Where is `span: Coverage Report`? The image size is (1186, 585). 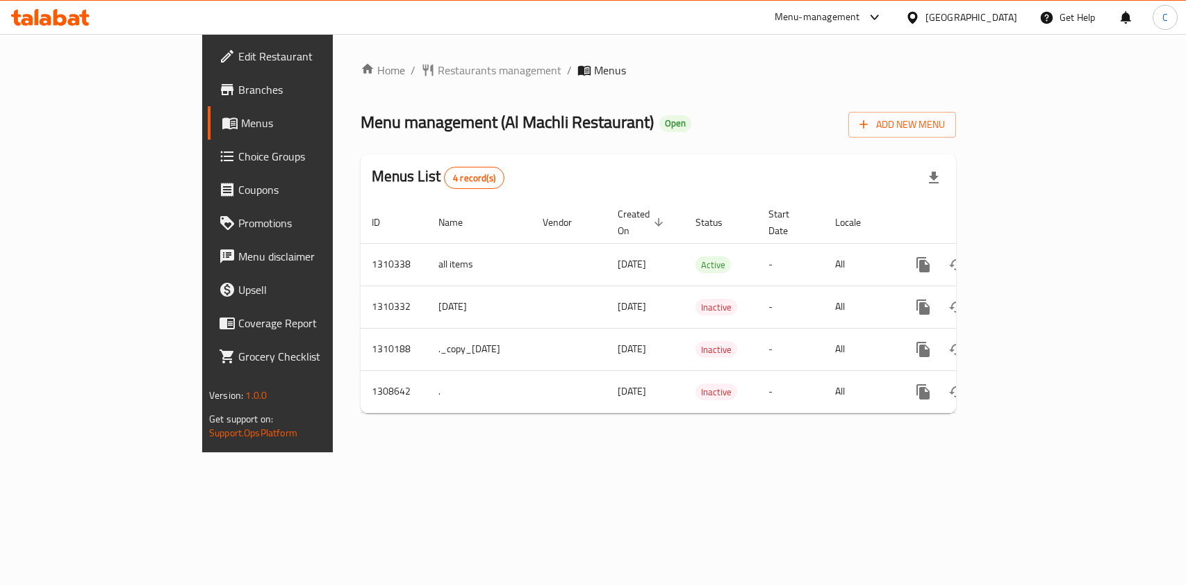
span: Coverage Report is located at coordinates (313, 323).